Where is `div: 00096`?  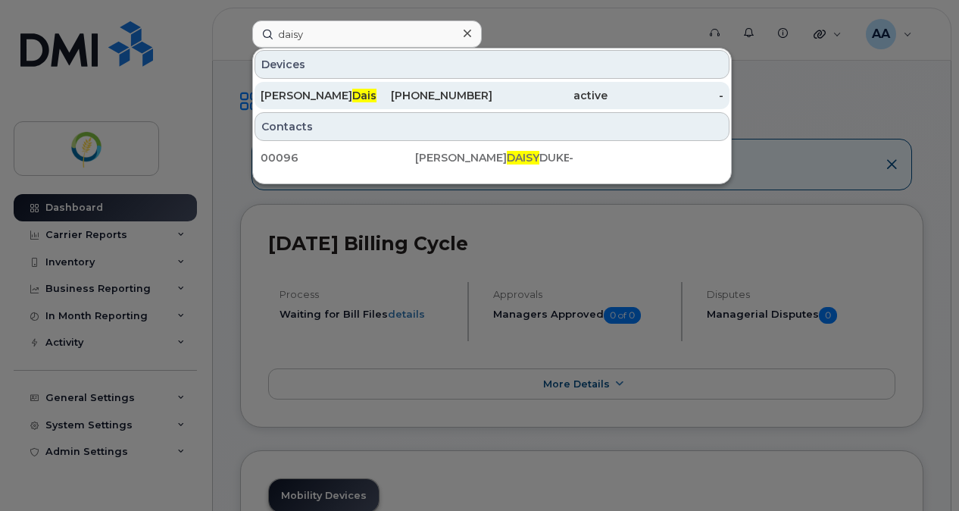 div: 00096 is located at coordinates (338, 158).